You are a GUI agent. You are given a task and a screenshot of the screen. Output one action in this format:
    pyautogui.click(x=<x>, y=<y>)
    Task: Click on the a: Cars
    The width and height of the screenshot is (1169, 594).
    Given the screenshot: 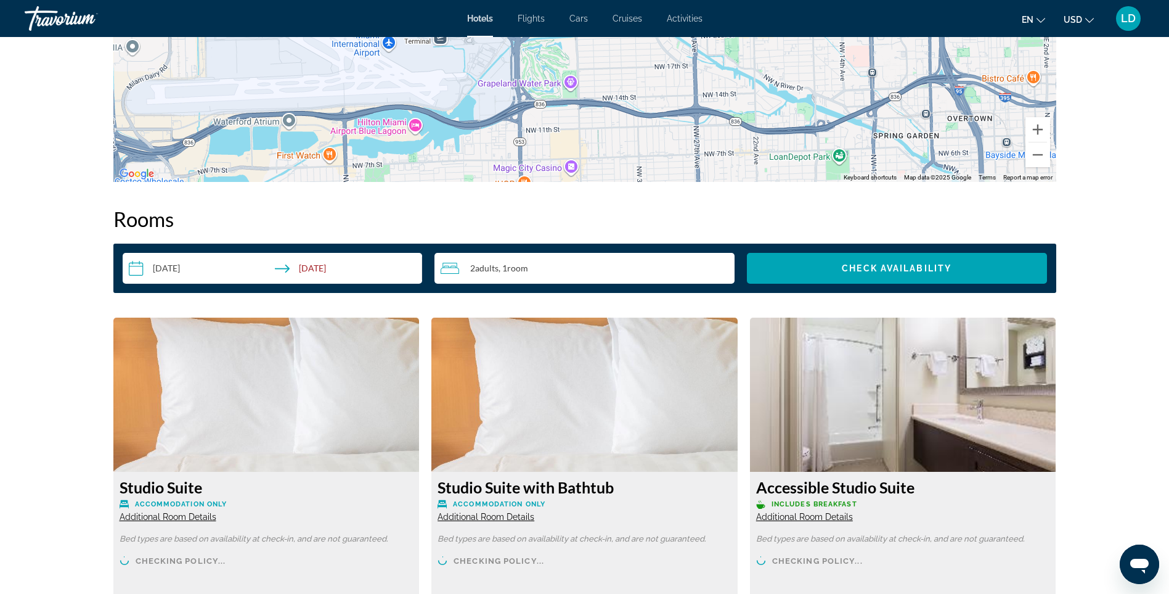 What is the action you would take?
    pyautogui.click(x=579, y=18)
    